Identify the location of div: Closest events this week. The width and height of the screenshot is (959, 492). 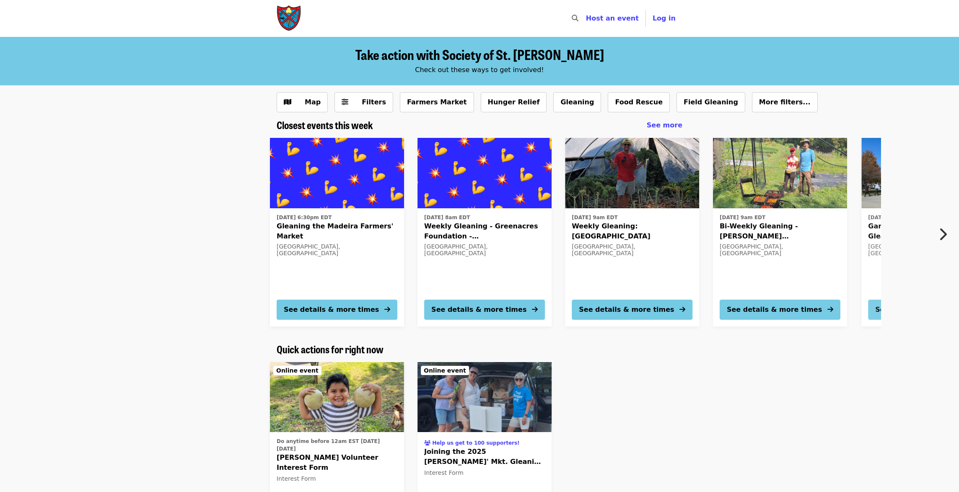
(479, 125).